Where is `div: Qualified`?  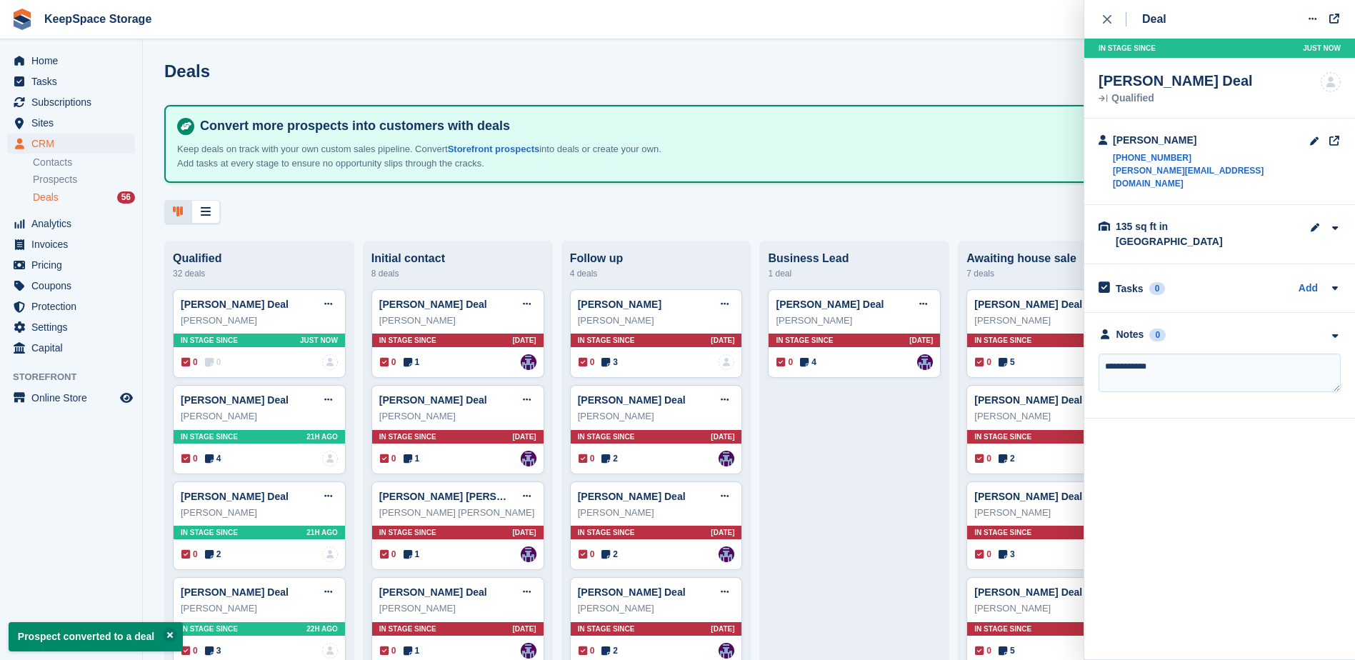 div: Qualified is located at coordinates (1176, 99).